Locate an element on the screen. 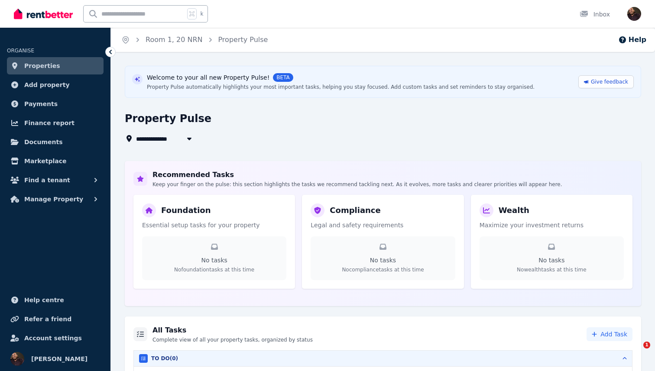 The width and height of the screenshot is (655, 371). span: Properties is located at coordinates (42, 66).